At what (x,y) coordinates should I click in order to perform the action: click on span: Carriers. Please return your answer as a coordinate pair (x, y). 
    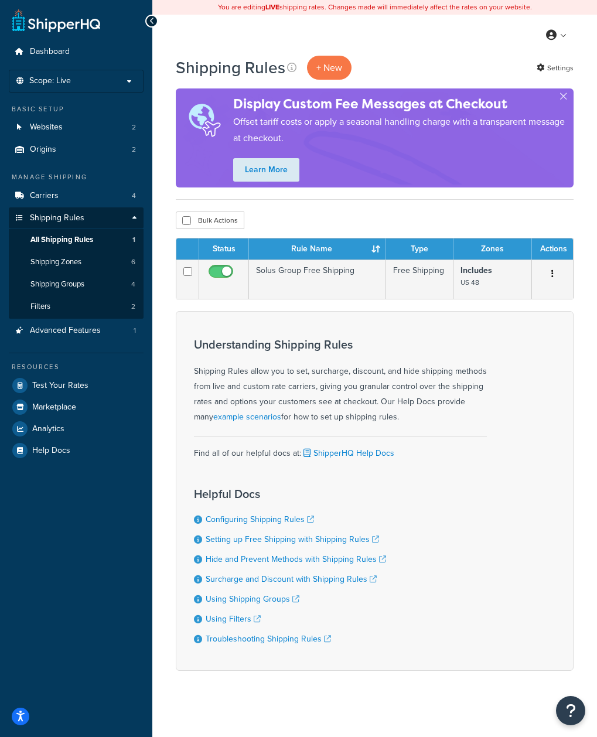
    Looking at the image, I should click on (44, 196).